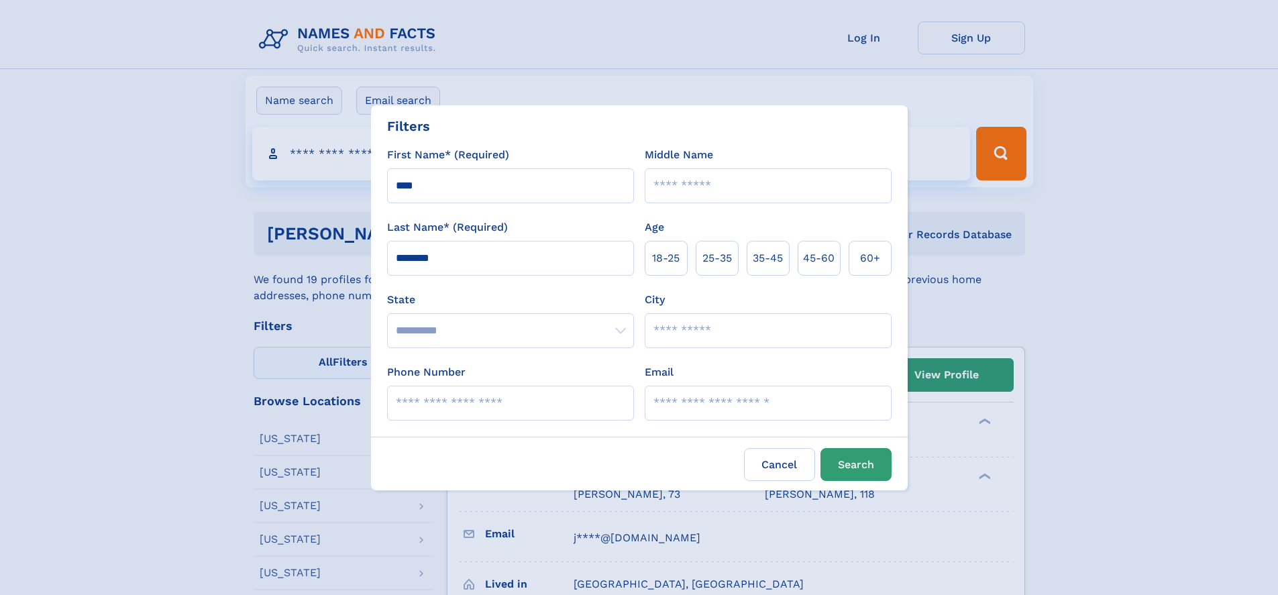 The image size is (1278, 595). What do you see at coordinates (409, 126) in the screenshot?
I see `div: Filters` at bounding box center [409, 126].